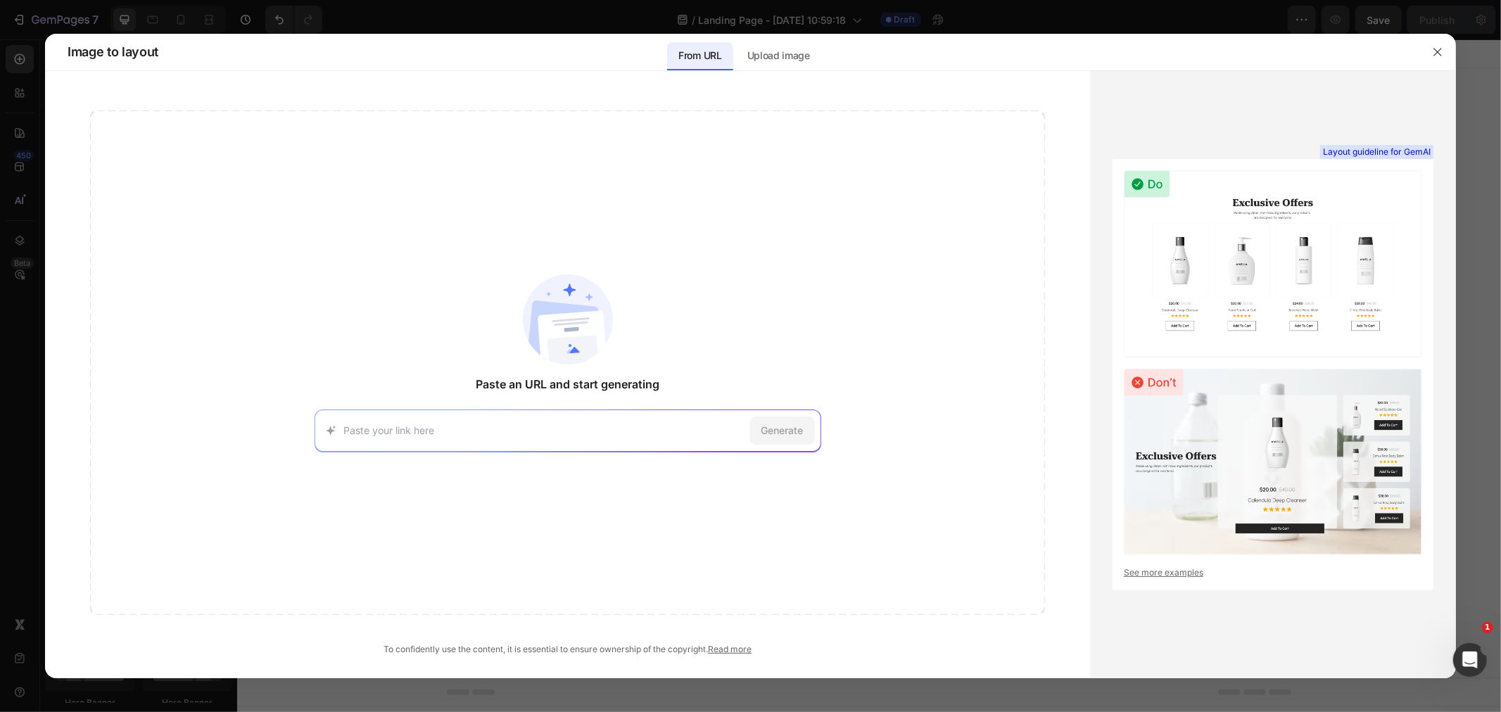  Describe the element at coordinates (567, 384) in the screenshot. I see `span: Paste an URL and start generating` at that location.